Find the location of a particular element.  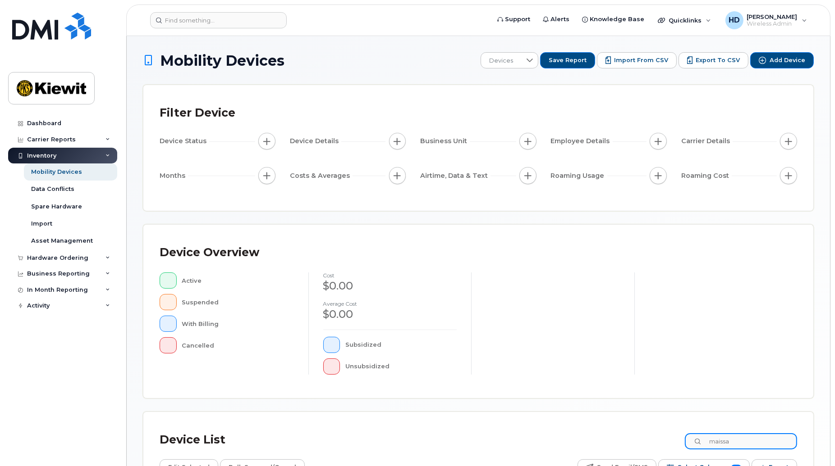

span: Airtime, Data & Text is located at coordinates (455, 176).